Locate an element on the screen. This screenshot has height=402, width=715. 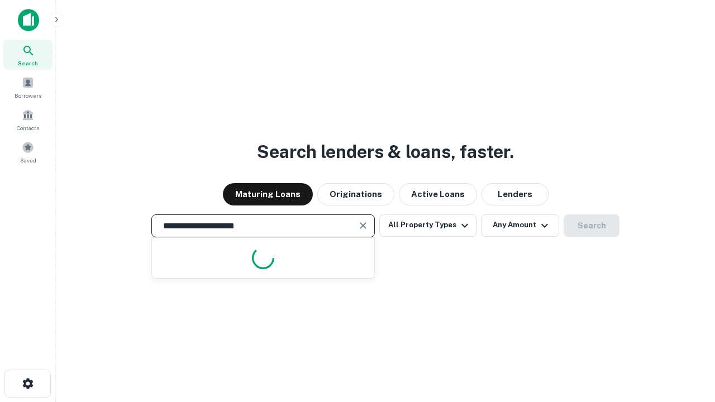
div: Search is located at coordinates (28, 55).